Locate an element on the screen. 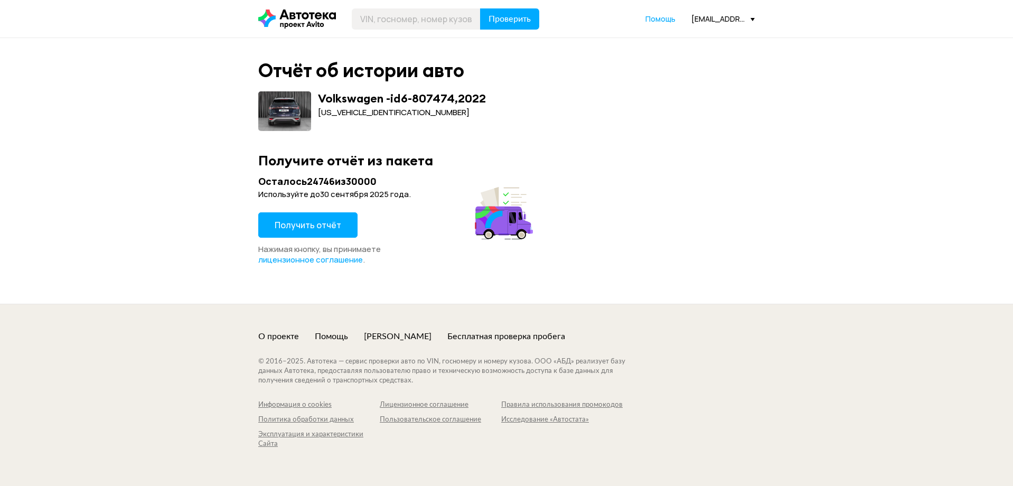  div: О проекте is located at coordinates (278, 336).